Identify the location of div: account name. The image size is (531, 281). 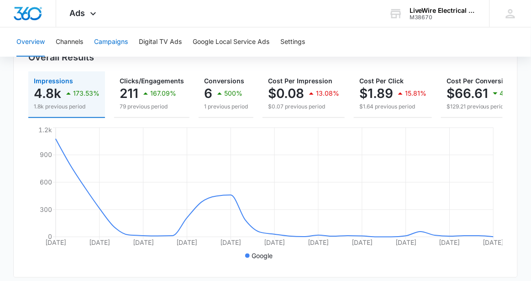
(443, 11).